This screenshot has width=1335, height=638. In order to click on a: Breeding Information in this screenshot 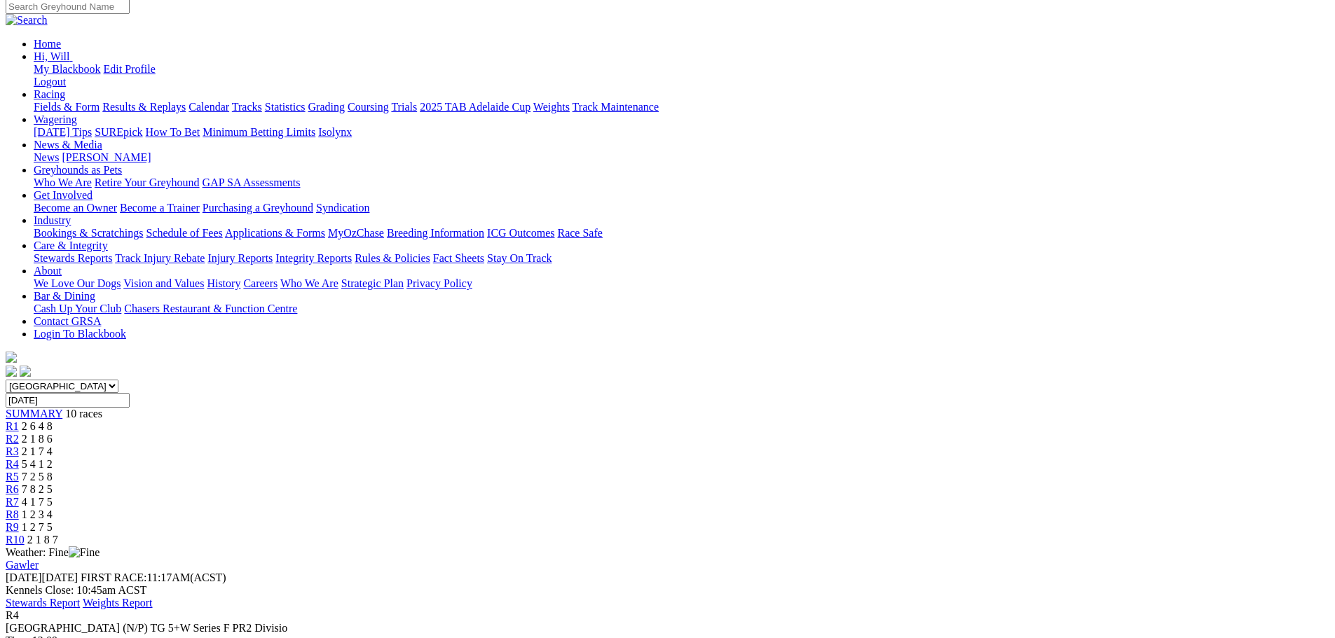, I will do `click(435, 233)`.